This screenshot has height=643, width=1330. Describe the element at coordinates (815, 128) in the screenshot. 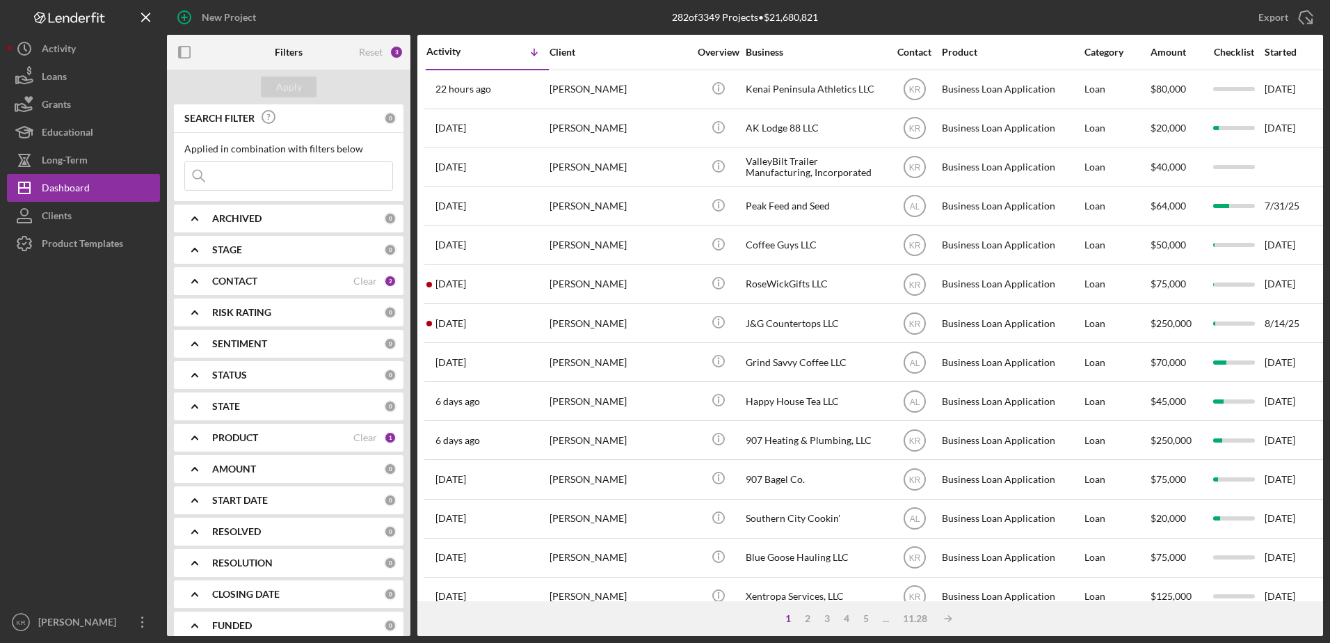

I see `div: AK Lodge 88 LLC` at that location.